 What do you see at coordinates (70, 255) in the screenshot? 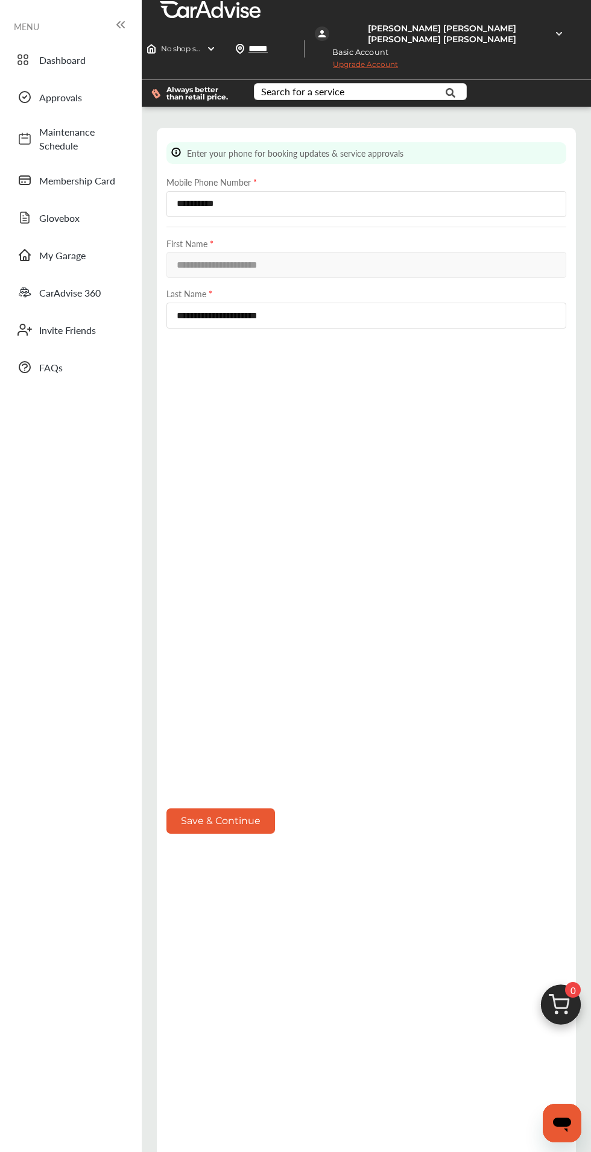
I see `a: My Garage` at bounding box center [70, 255].